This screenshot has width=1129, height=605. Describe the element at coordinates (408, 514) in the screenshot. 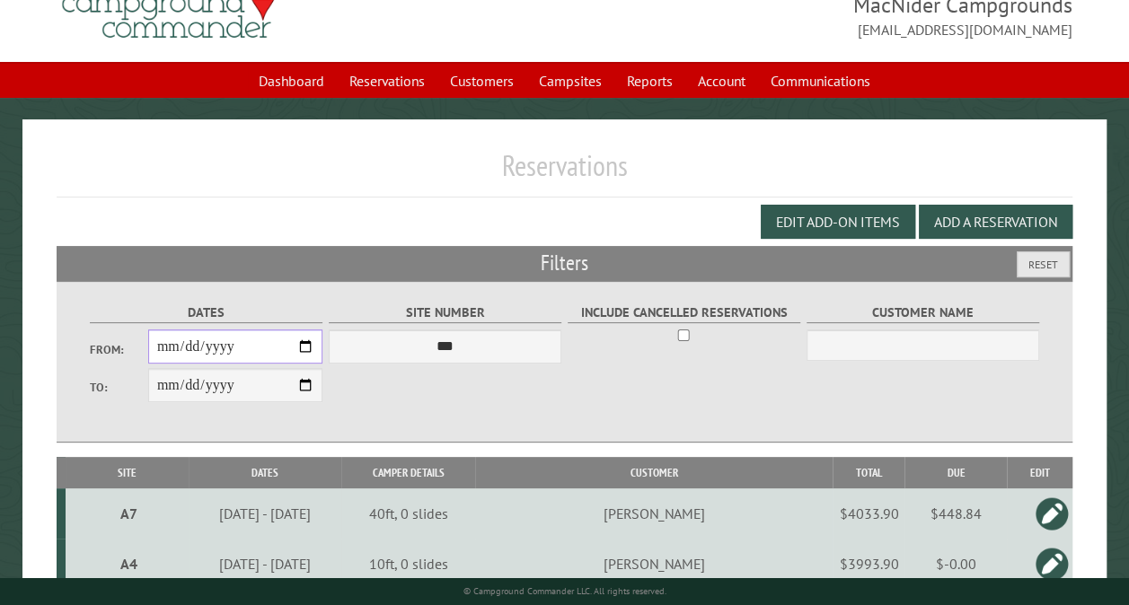

I see `td: 40ft, 0 slides` at that location.